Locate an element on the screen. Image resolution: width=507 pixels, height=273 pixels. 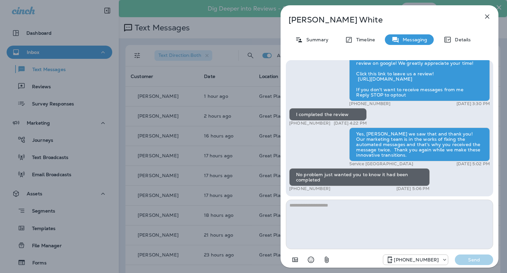
div: No problem just wanted you to know it had been completed is located at coordinates (360, 177).